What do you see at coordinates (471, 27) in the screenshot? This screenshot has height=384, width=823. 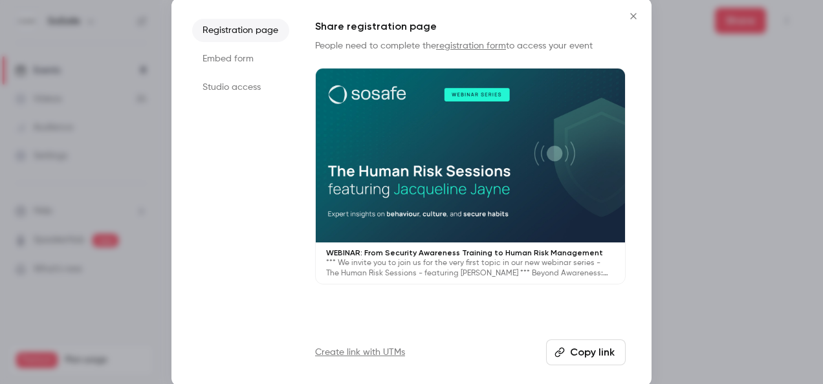 I see `h1: Share registration page` at bounding box center [471, 27].